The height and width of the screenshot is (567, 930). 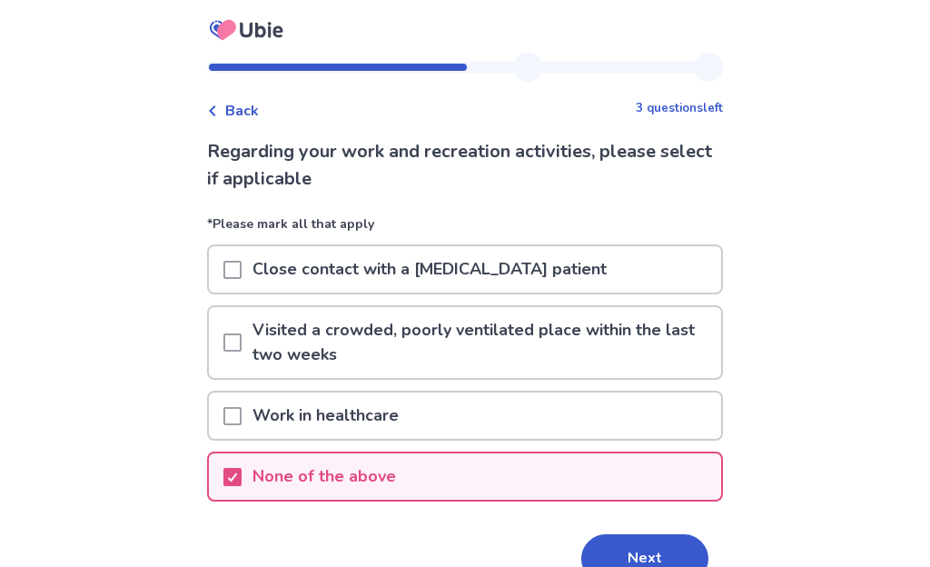 What do you see at coordinates (482, 343) in the screenshot?
I see `p: Visited a crowded, poorly ventilated place within the last two weeks` at bounding box center [482, 343].